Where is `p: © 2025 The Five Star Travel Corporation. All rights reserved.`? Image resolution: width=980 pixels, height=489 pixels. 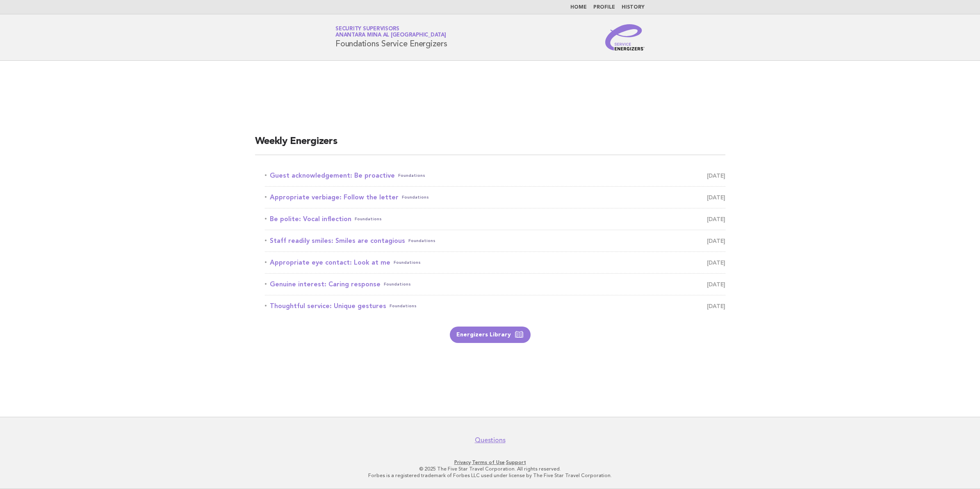
p: © 2025 The Five Star Travel Corporation. All rights reserved. is located at coordinates (490, 469).